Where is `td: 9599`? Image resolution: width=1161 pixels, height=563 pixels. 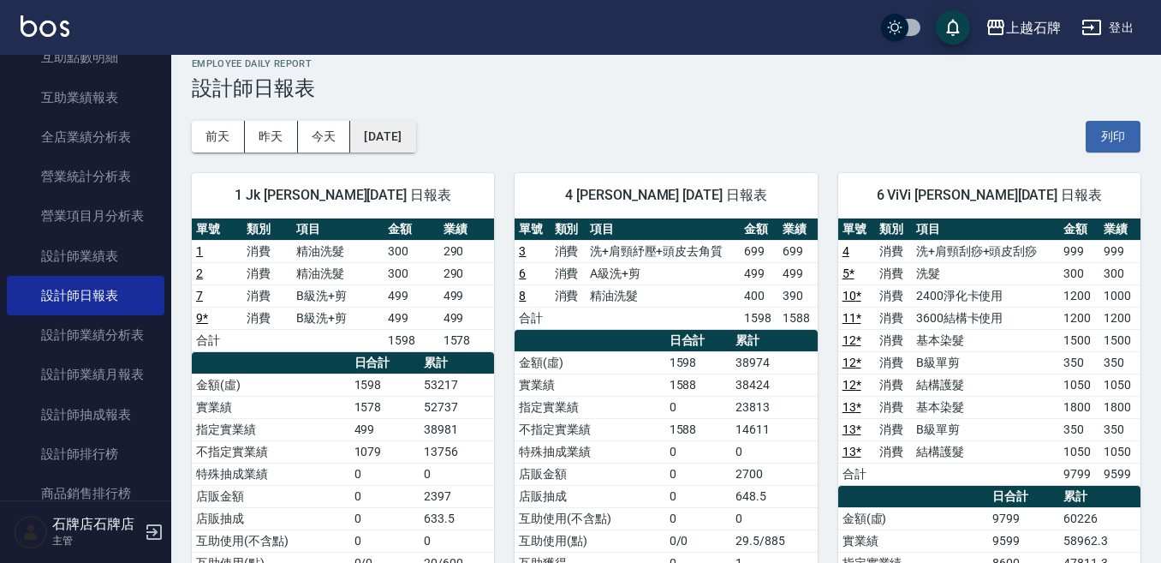
td: 9599 is located at coordinates (1024, 540).